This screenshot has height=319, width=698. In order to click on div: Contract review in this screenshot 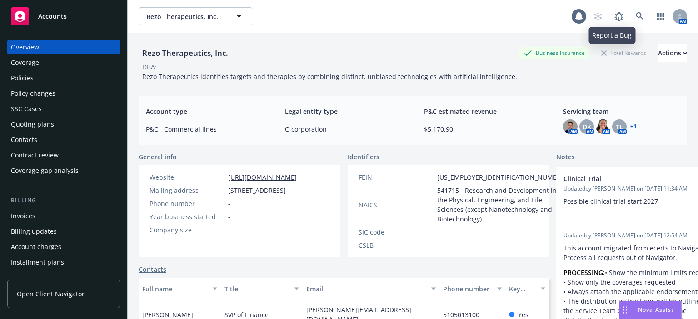, I will do `click(35, 155)`.